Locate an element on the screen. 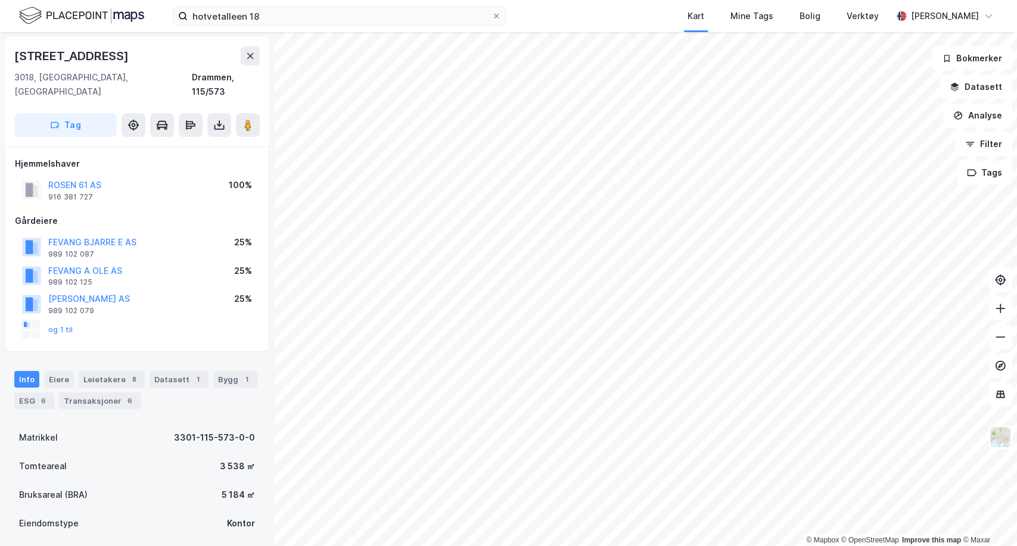  a: Mapbox is located at coordinates (822, 540).